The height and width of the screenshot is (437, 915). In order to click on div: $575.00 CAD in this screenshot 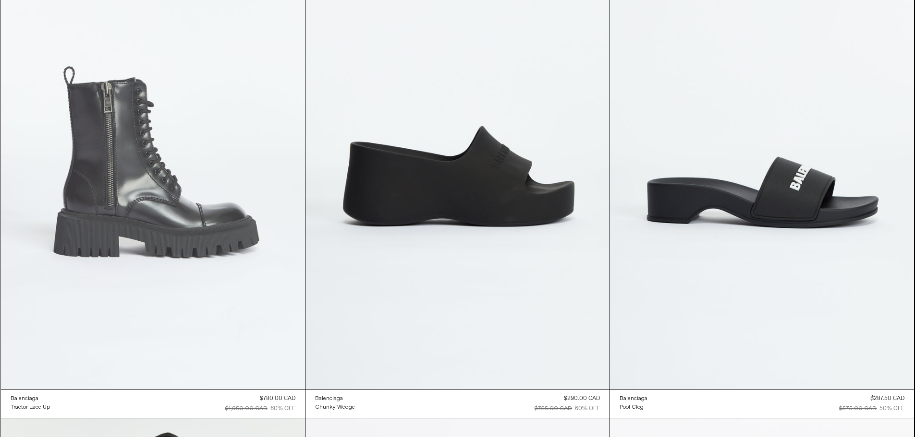, I will do `click(858, 409)`.